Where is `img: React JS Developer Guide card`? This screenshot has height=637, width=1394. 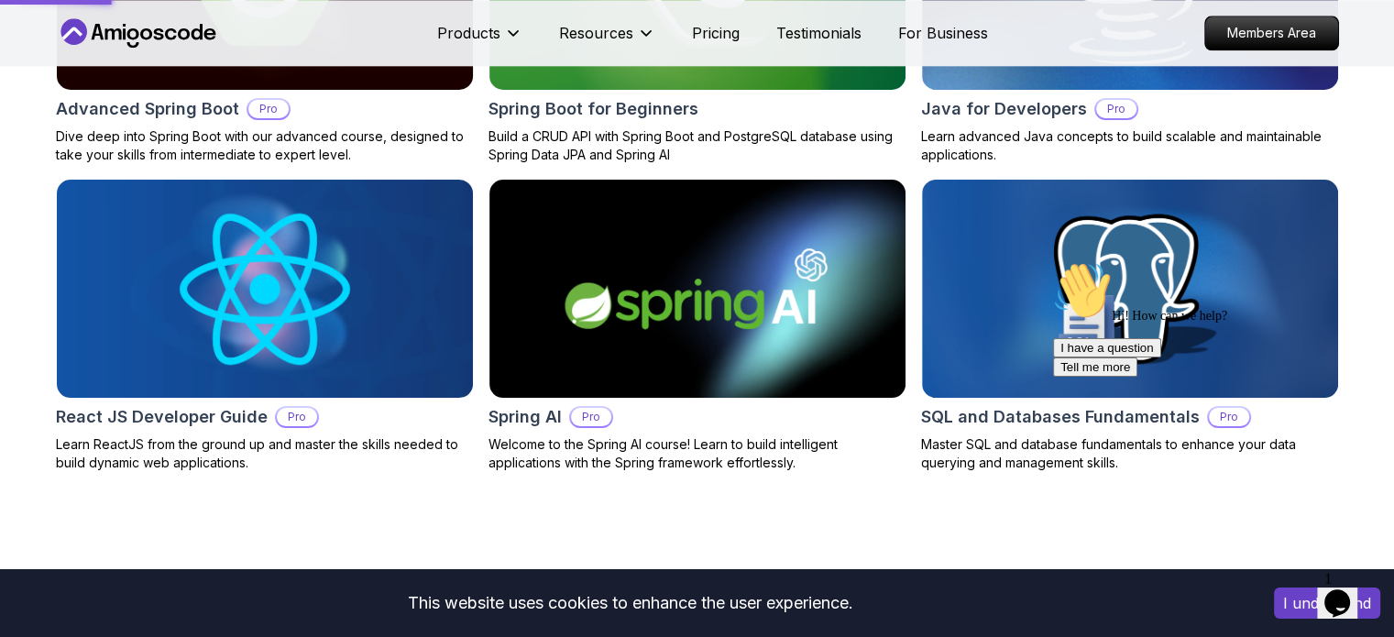
img: React JS Developer Guide card is located at coordinates (265, 289).